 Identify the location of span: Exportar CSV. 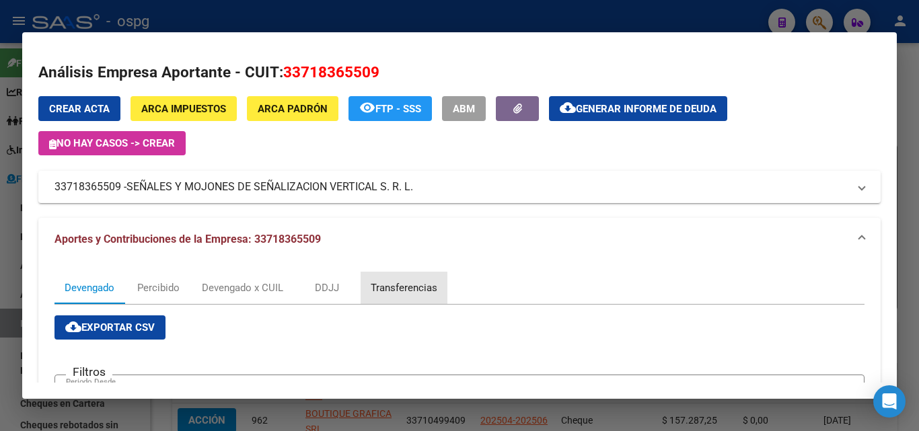
(110, 328).